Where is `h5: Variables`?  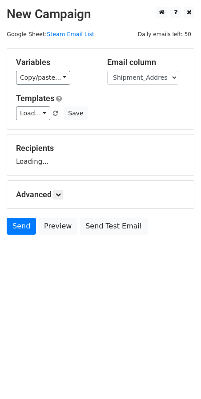
h5: Variables is located at coordinates (55, 62).